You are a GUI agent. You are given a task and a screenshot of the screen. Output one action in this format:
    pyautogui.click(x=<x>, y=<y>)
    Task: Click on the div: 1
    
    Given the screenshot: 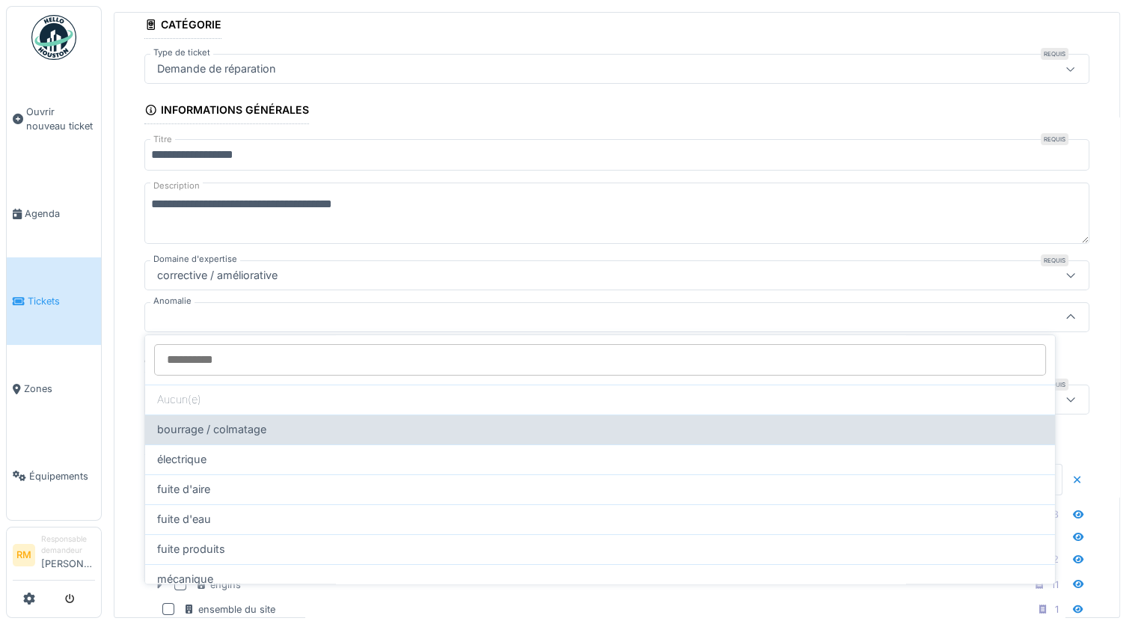 What is the action you would take?
    pyautogui.click(x=1056, y=609)
    